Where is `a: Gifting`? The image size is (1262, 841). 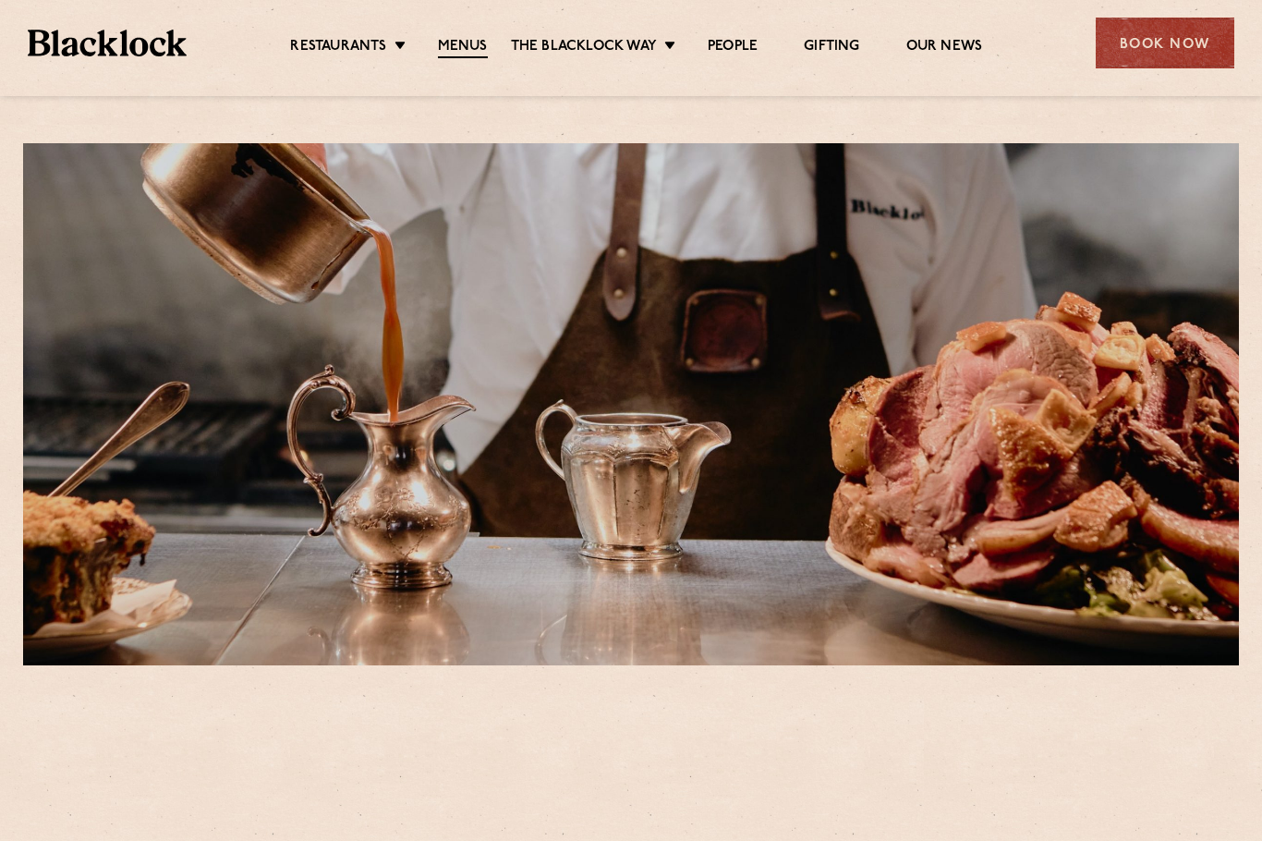 a: Gifting is located at coordinates (831, 47).